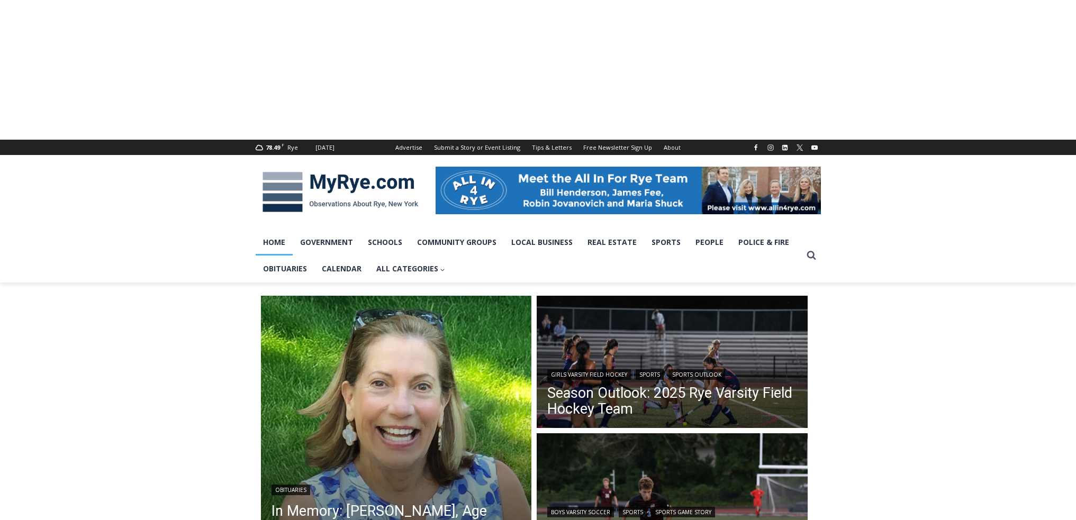 The width and height of the screenshot is (1076, 520). What do you see at coordinates (612, 242) in the screenshot?
I see `a: Real Estate` at bounding box center [612, 242].